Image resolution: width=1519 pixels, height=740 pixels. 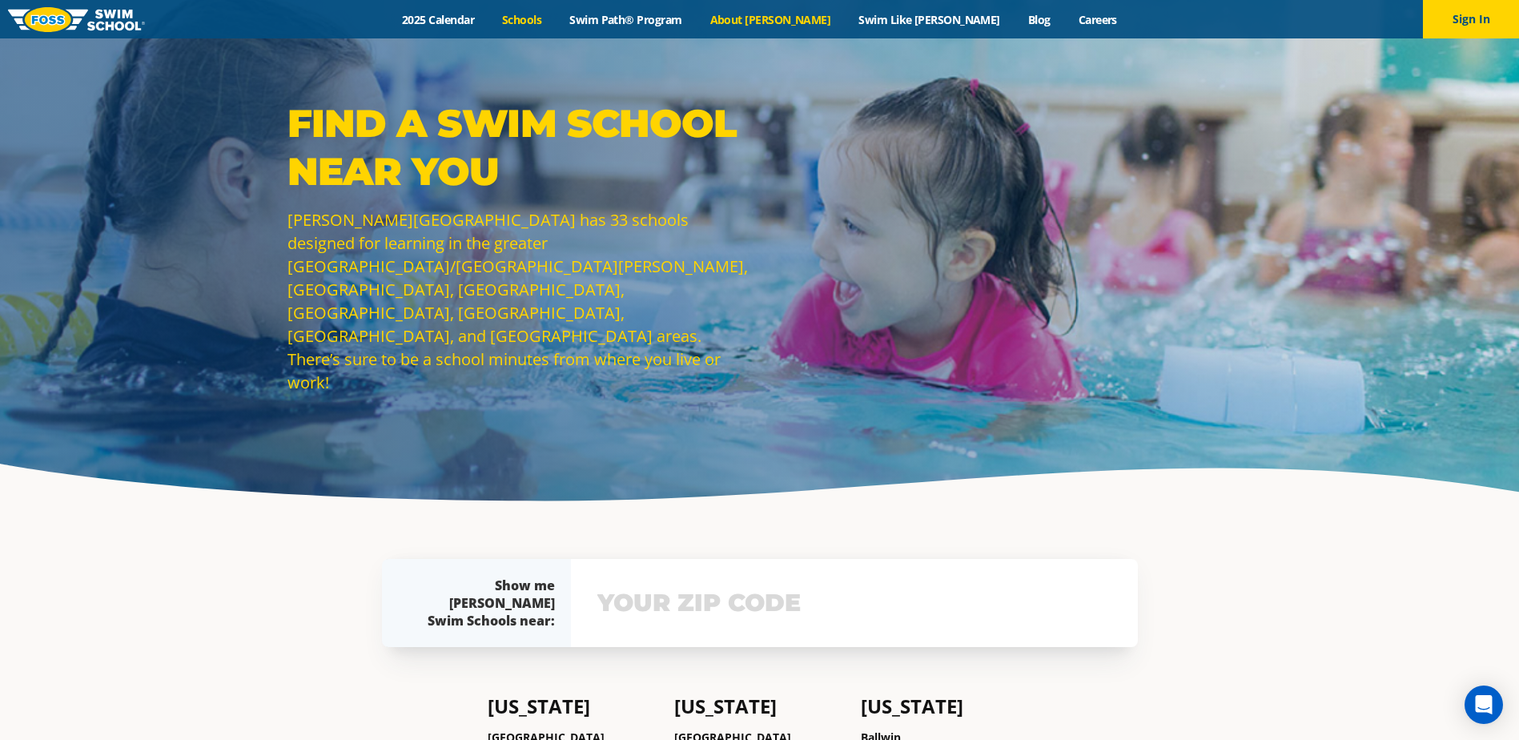 I want to click on div: Open Intercom Messenger, so click(x=1484, y=705).